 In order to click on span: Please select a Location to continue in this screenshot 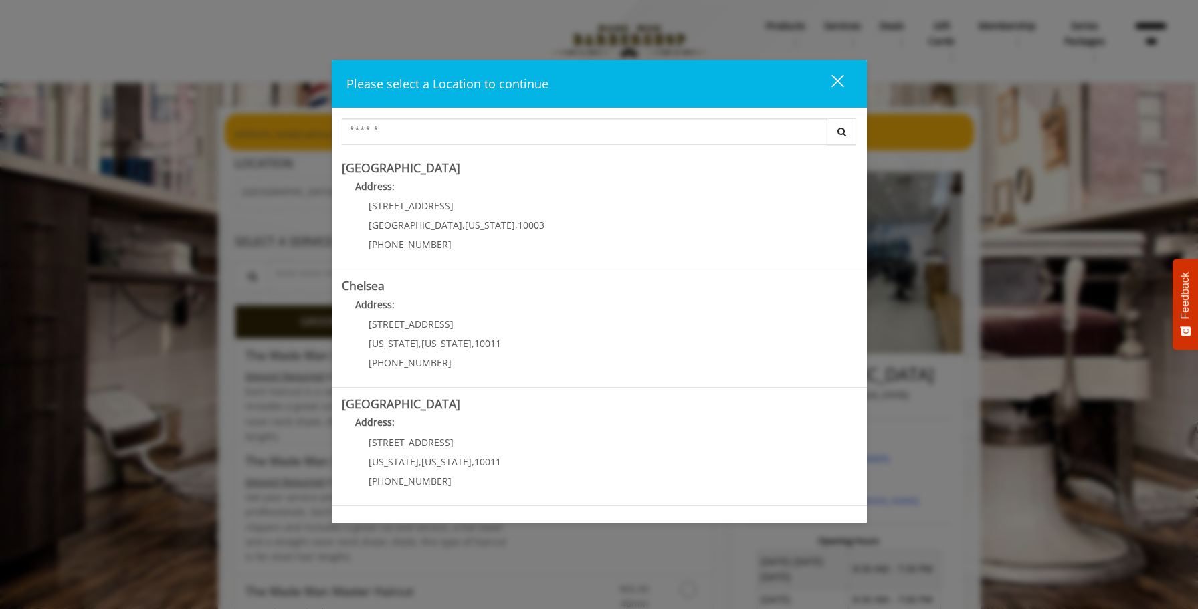, I will do `click(448, 84)`.